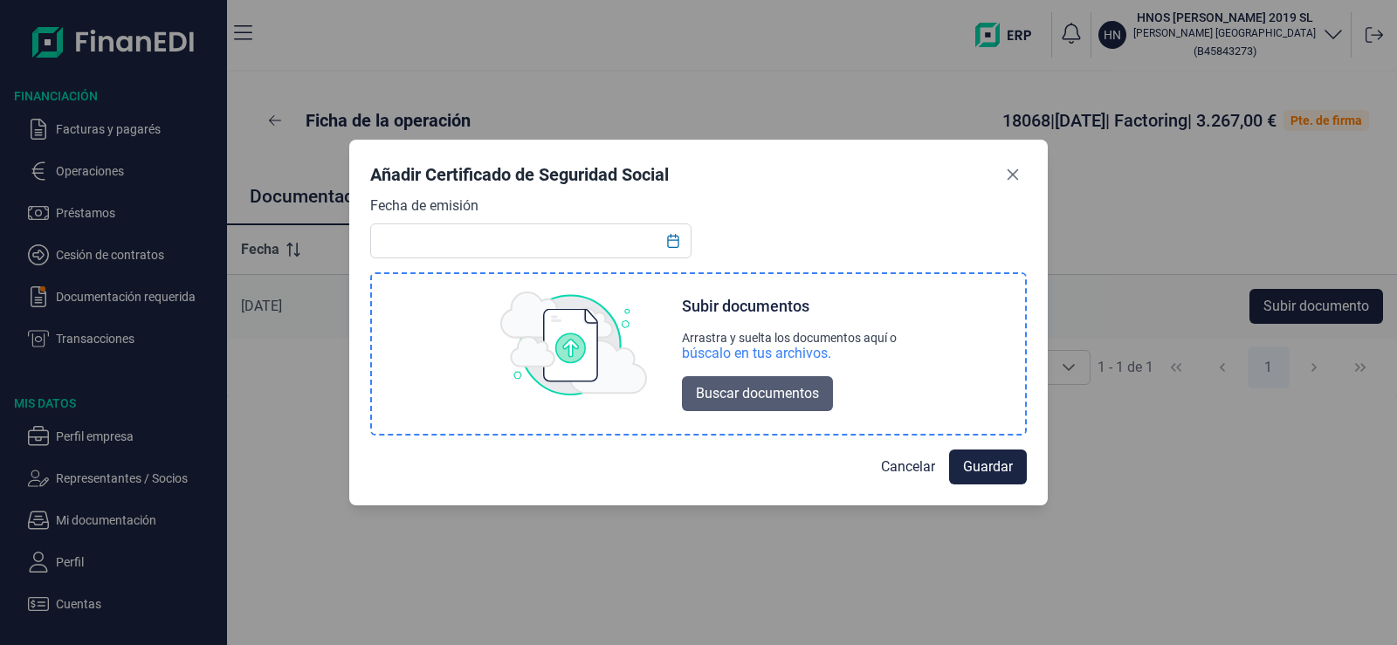 The image size is (1397, 645). Describe the element at coordinates (908, 467) in the screenshot. I see `button: Cancelar` at that location.